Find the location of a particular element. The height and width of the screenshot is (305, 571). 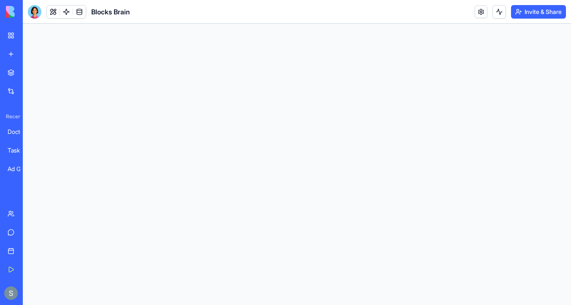

a: TaskFlow is located at coordinates (19, 150).